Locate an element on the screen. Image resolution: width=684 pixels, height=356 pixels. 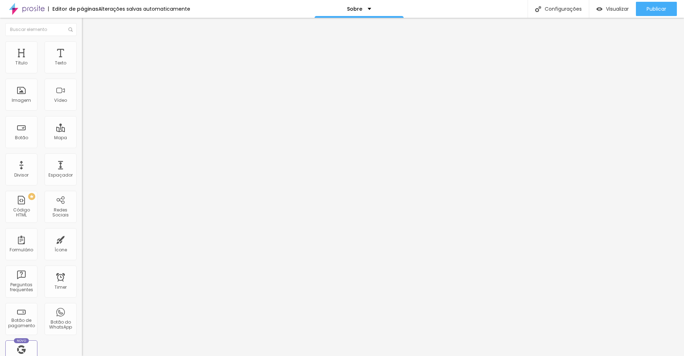
div: Espaçador is located at coordinates (61, 175).